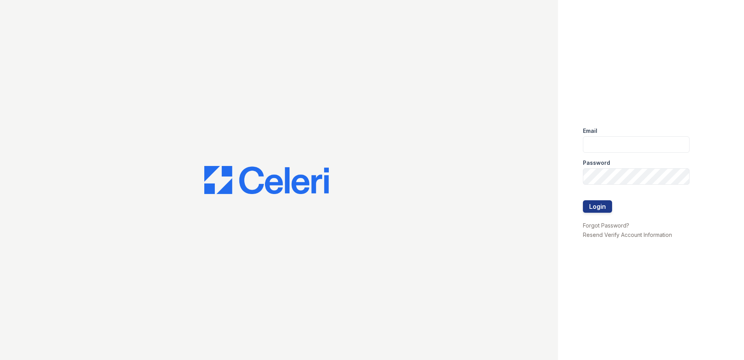 The width and height of the screenshot is (744, 360). I want to click on a: Forgot Password?, so click(606, 225).